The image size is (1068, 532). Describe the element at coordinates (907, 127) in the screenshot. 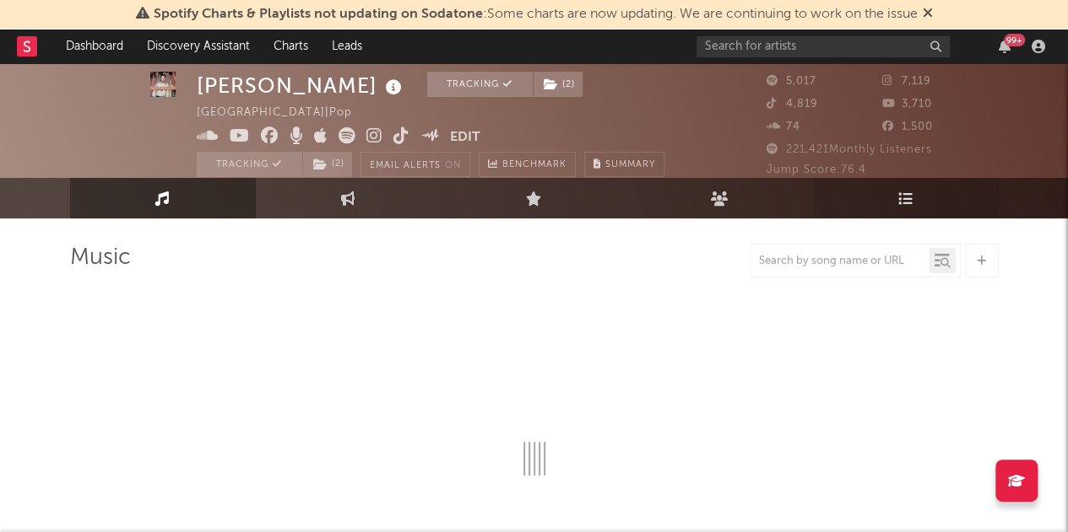

I see `span: 1,500` at that location.